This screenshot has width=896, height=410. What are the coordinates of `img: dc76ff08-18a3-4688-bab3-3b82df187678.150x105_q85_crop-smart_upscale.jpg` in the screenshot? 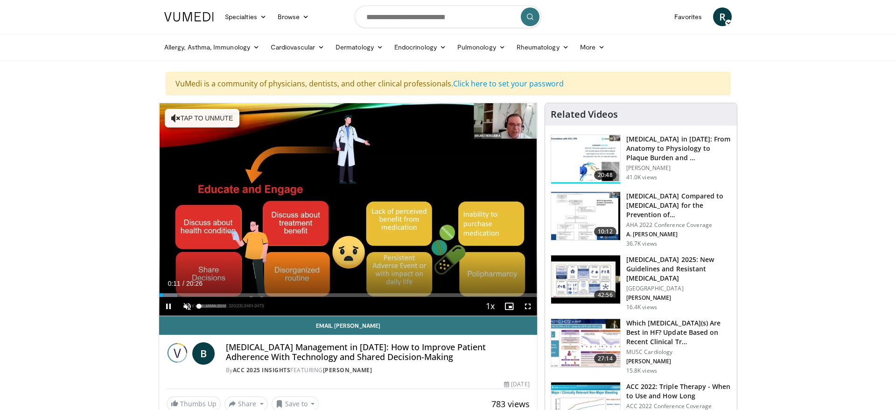 It's located at (586, 343).